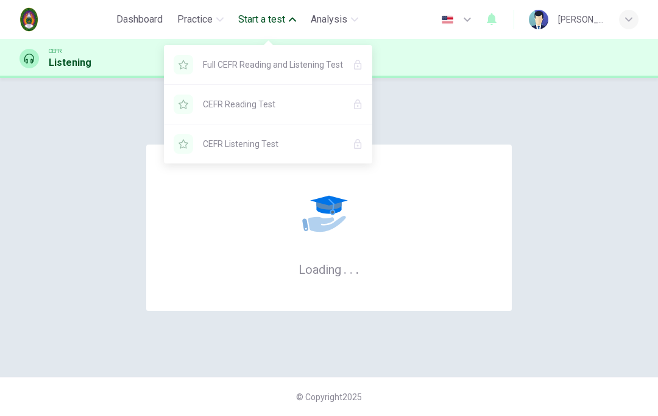 This screenshot has height=416, width=658. I want to click on span: Analysis, so click(329, 19).